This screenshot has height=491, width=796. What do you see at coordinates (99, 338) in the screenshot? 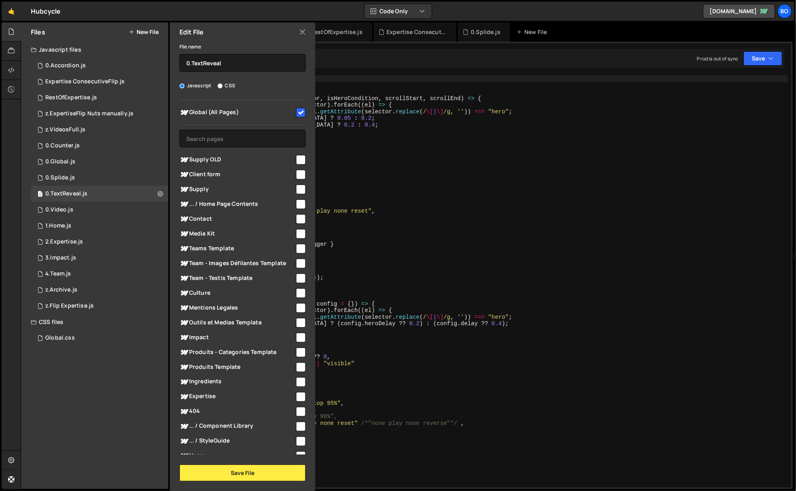
I see `div: 15889/44242.css` at bounding box center [99, 338].